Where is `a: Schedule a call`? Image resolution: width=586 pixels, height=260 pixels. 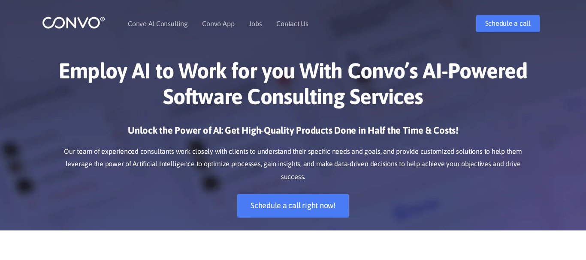 a: Schedule a call is located at coordinates (508, 24).